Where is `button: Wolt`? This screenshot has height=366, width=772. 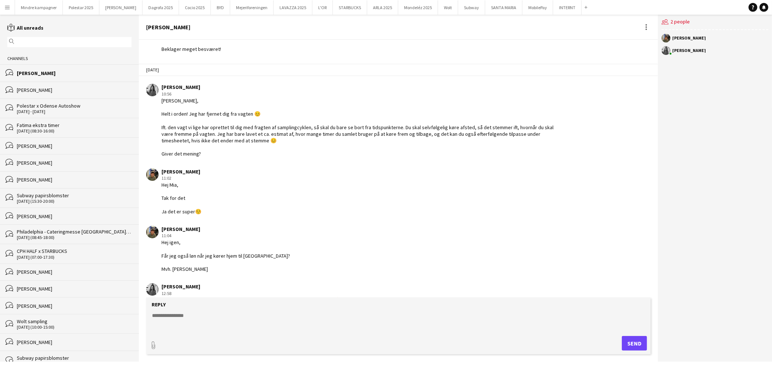
button: Wolt is located at coordinates (448, 7).